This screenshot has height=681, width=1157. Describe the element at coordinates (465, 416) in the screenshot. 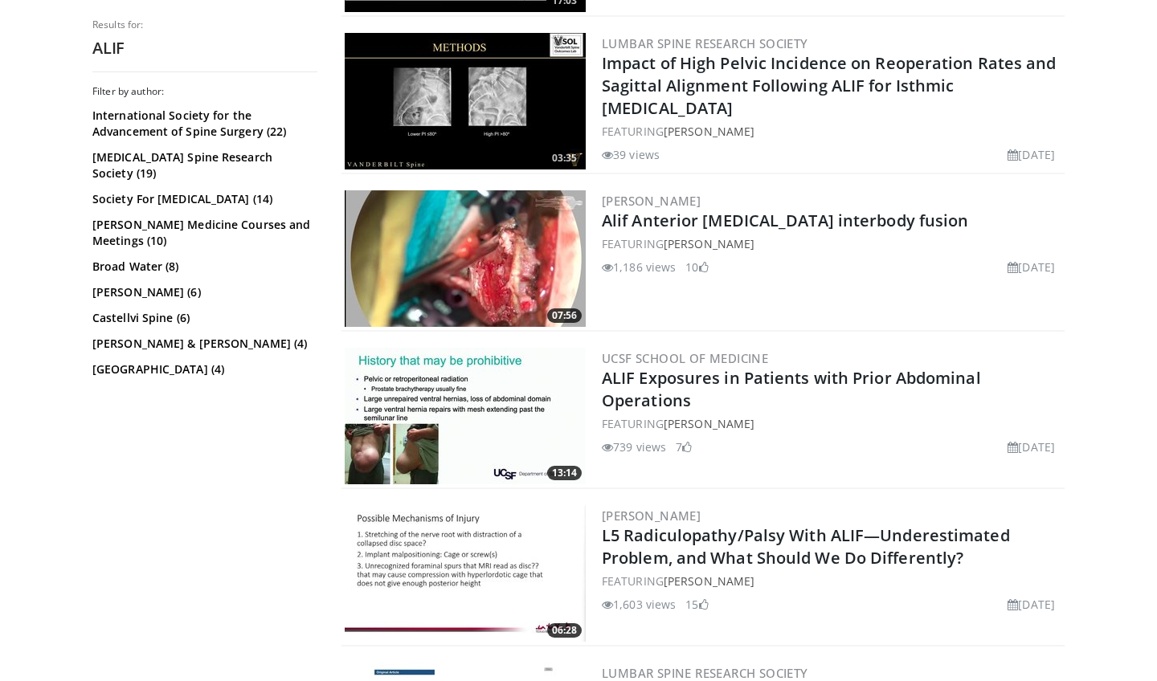

I see `a: 13:14` at that location.